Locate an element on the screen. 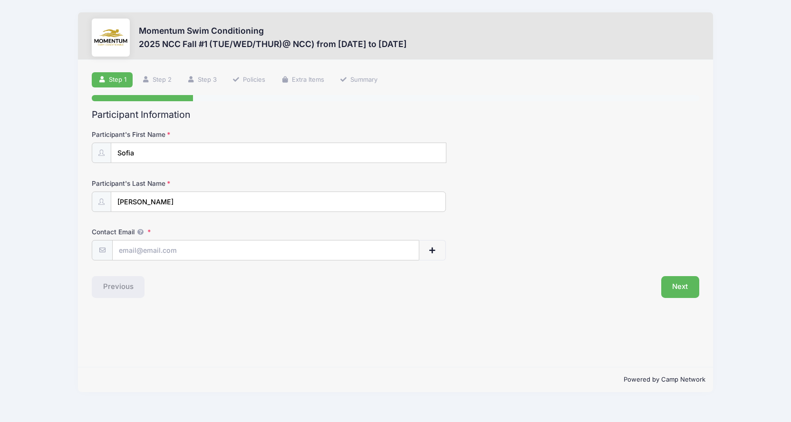 The height and width of the screenshot is (422, 791). label: Participant's First Name is located at coordinates (193, 135).